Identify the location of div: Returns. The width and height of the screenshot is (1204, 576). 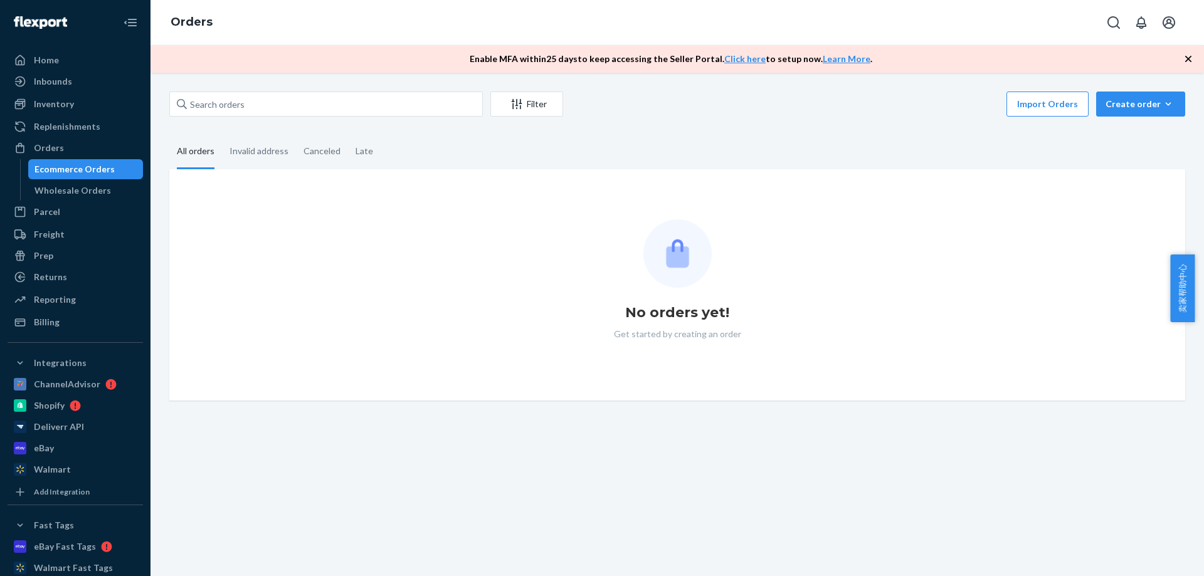
(50, 277).